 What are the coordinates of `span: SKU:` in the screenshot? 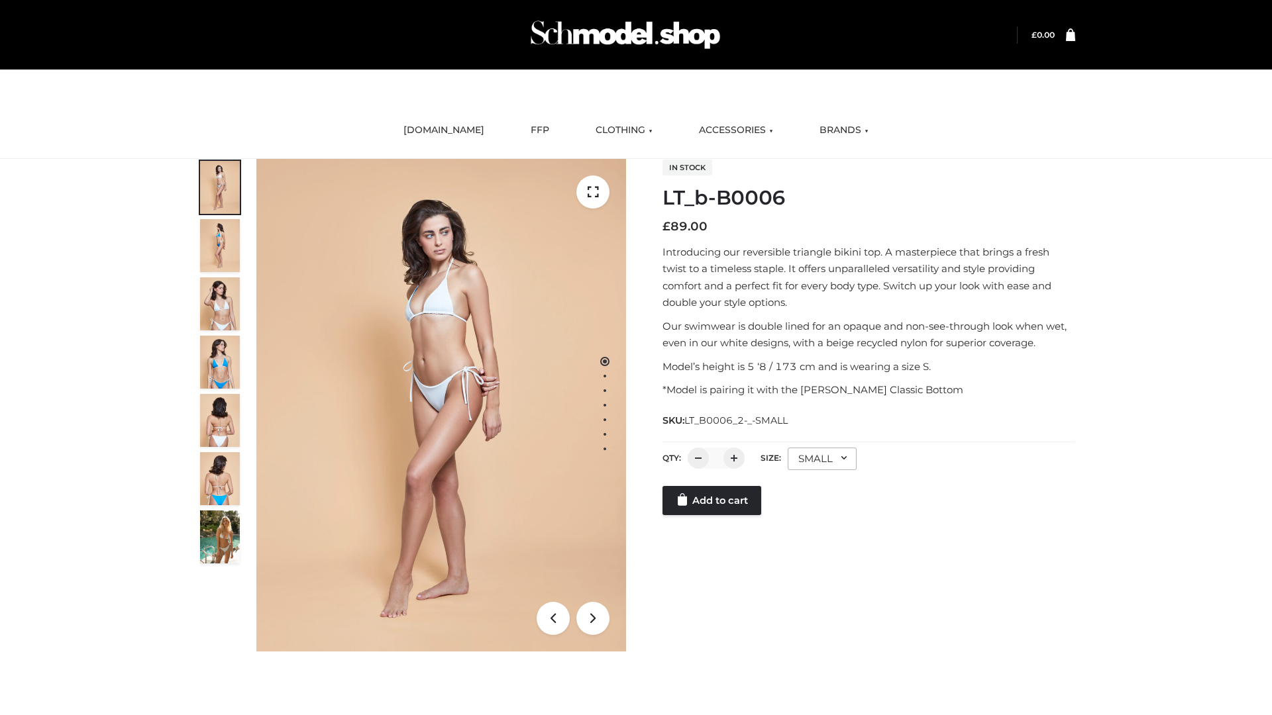 It's located at (725, 421).